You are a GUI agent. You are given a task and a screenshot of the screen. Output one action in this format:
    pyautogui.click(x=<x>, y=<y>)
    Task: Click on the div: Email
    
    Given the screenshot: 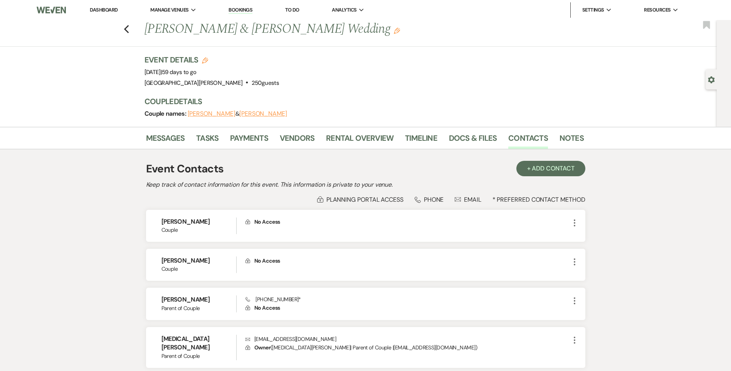 What is the action you would take?
    pyautogui.click(x=468, y=199)
    